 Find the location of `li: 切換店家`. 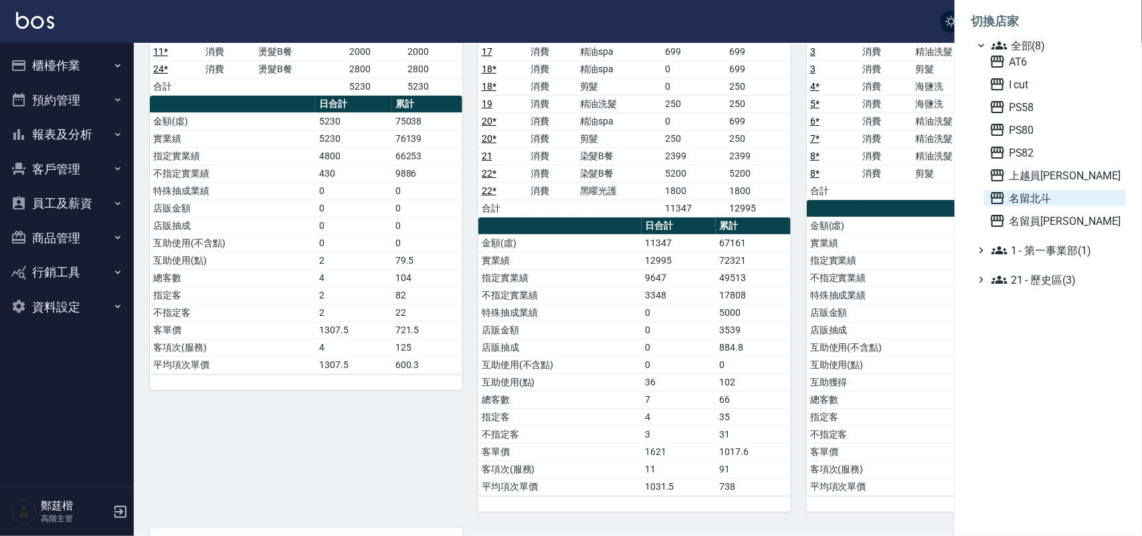

li: 切換店家 is located at coordinates (1049, 21).